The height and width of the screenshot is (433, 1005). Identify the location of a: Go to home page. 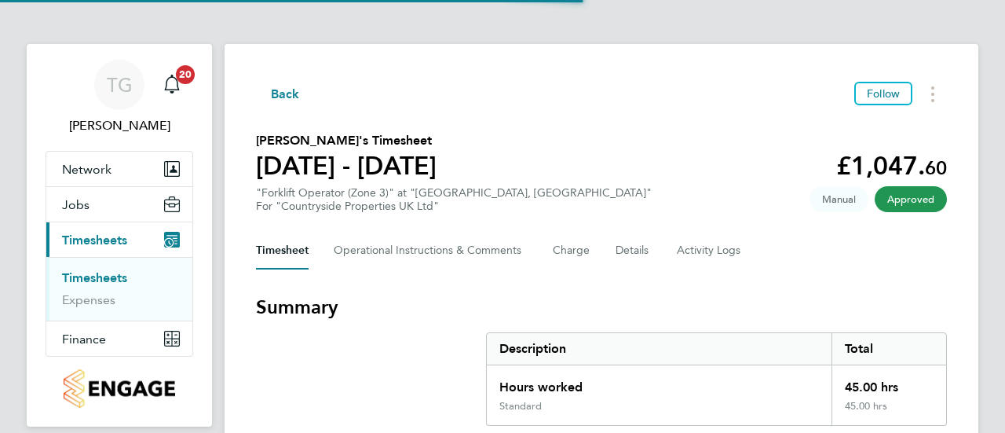
(119, 388).